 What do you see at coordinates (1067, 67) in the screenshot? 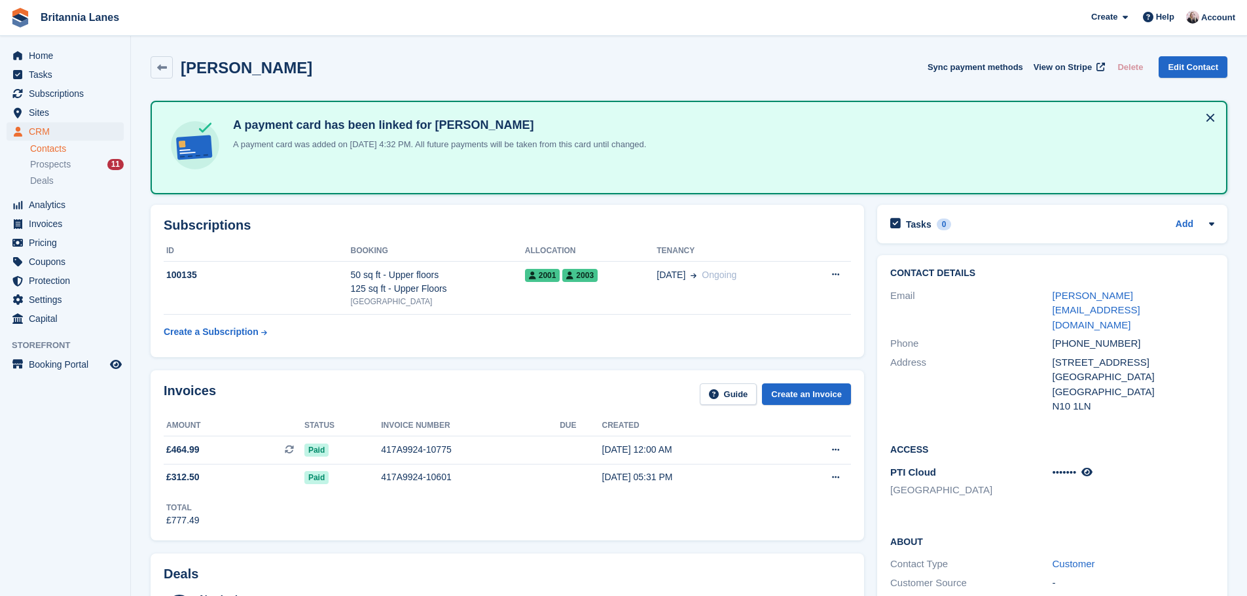
I see `a: View on Stripe` at bounding box center [1067, 67].